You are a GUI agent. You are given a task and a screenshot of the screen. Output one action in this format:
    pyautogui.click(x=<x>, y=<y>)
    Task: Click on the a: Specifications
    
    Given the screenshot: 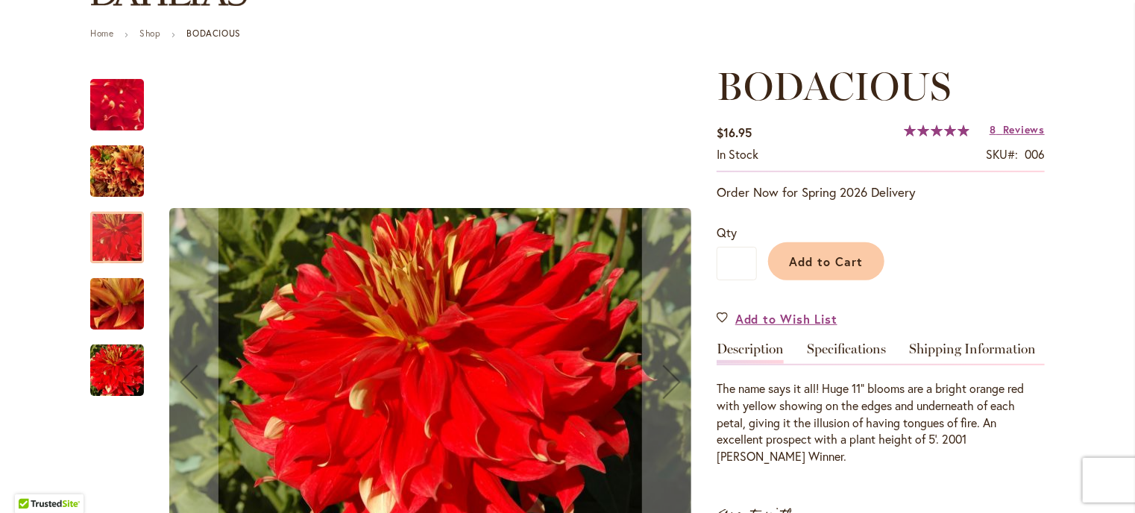 What is the action you would take?
    pyautogui.click(x=846, y=353)
    